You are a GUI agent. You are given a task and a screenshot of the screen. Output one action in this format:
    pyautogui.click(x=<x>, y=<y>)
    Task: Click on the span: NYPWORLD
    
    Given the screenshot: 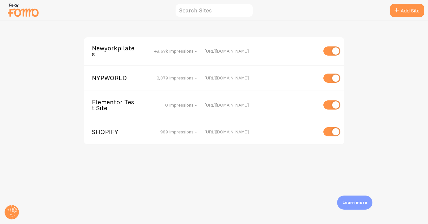 What is the action you would take?
    pyautogui.click(x=118, y=78)
    